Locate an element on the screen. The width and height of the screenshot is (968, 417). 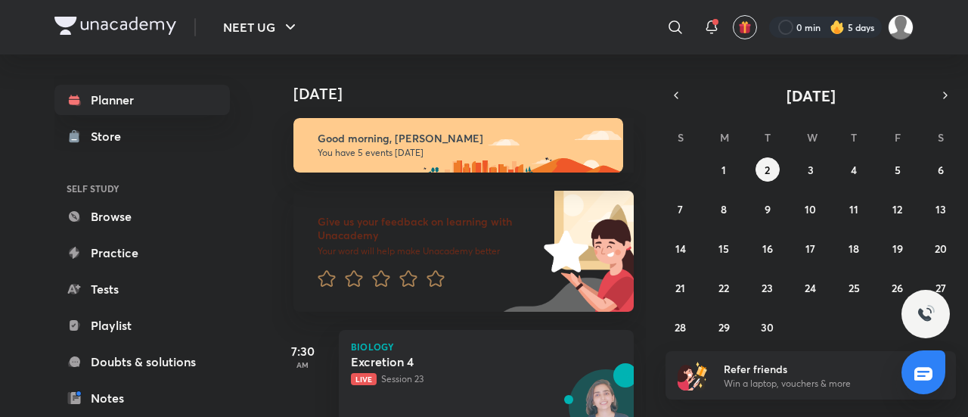
button: September 7, 2025 is located at coordinates (681, 209).